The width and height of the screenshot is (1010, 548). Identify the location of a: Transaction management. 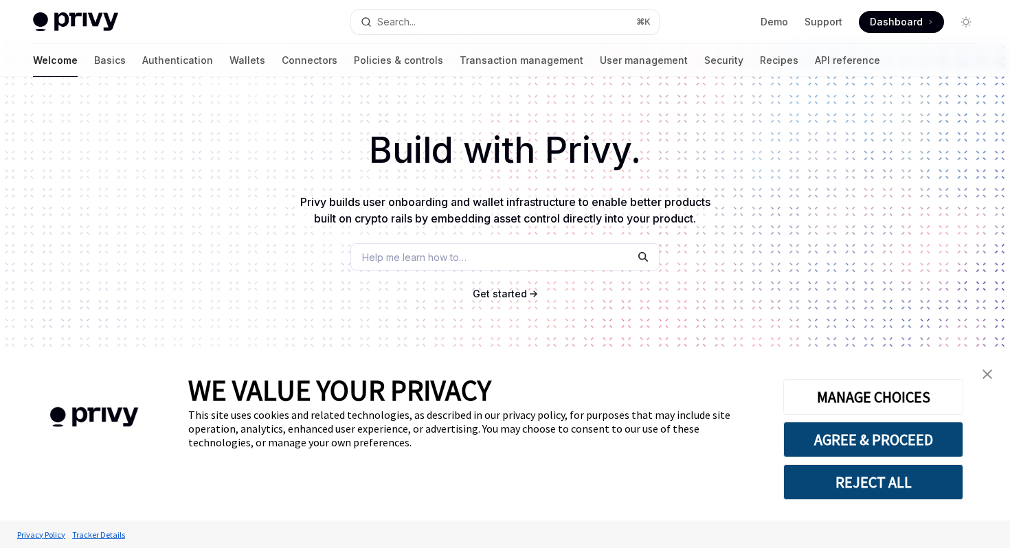
(522, 60).